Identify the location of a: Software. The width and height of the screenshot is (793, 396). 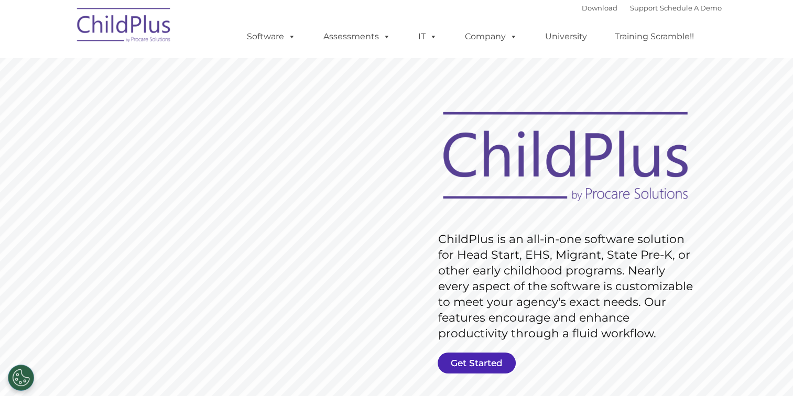
(271, 37).